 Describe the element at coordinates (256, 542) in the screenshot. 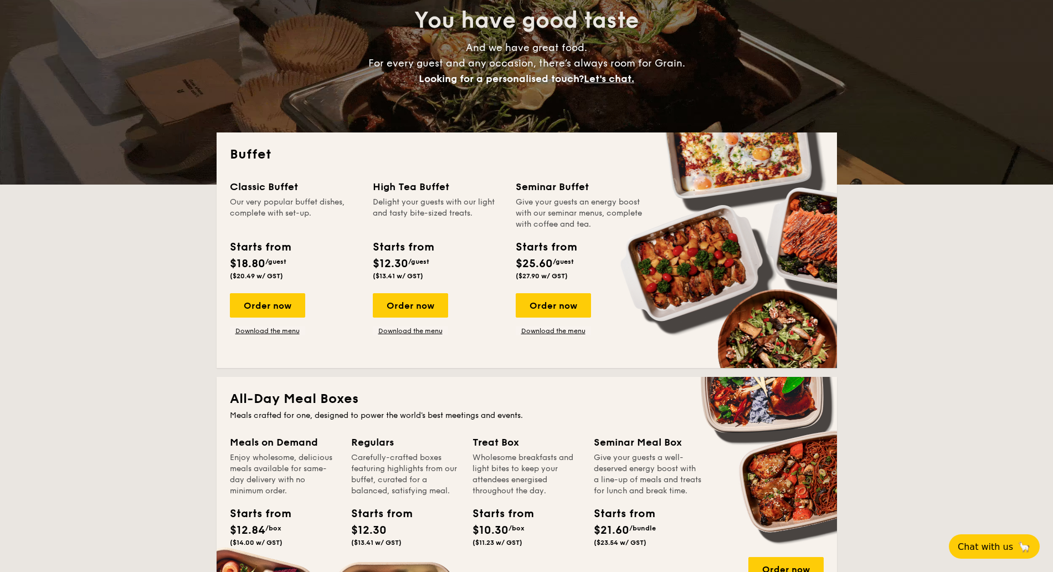

I see `span: ($14.00 w/ GST)` at that location.